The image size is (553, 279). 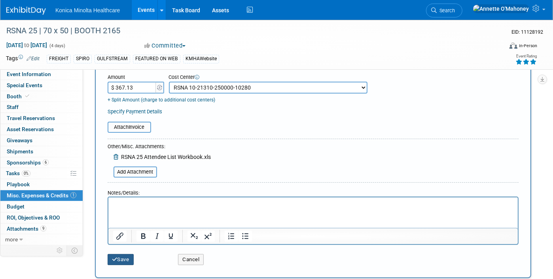 I want to click on body: Rich Text Area. Press ALT-0 for help., so click(x=205, y=7).